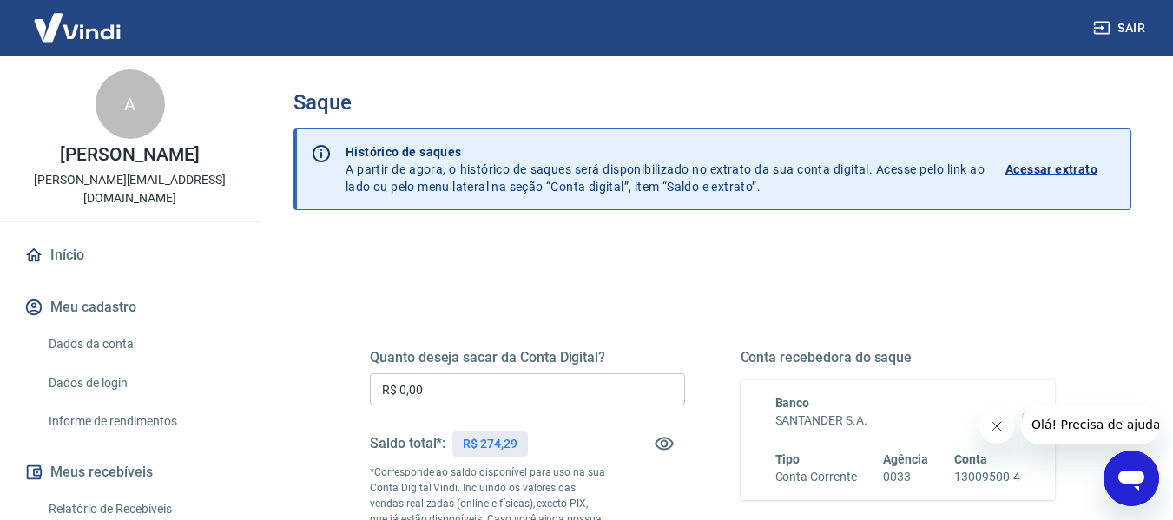 This screenshot has width=1173, height=520. What do you see at coordinates (970, 459) in the screenshot?
I see `span: Conta` at bounding box center [970, 459].